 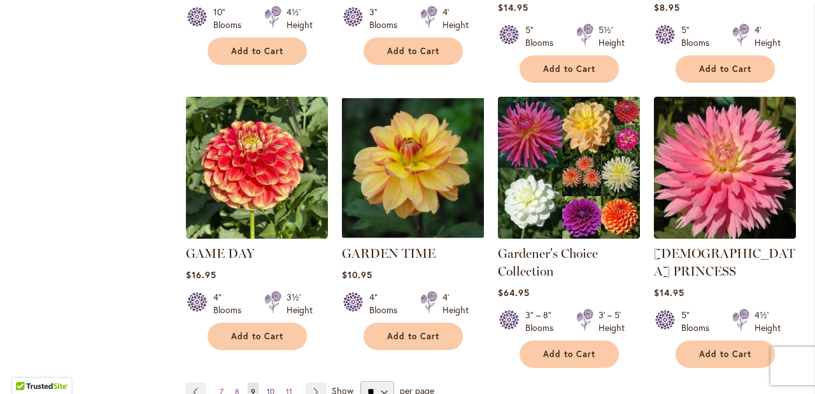 What do you see at coordinates (611, 36) in the screenshot?
I see `div: 5½' Height` at bounding box center [611, 36].